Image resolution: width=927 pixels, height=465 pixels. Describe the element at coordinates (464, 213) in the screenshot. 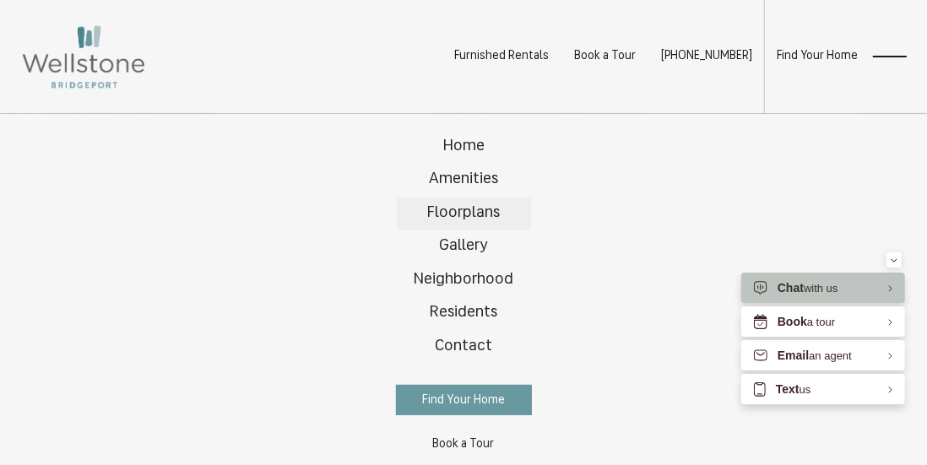

I see `span: Floorplans` at that location.